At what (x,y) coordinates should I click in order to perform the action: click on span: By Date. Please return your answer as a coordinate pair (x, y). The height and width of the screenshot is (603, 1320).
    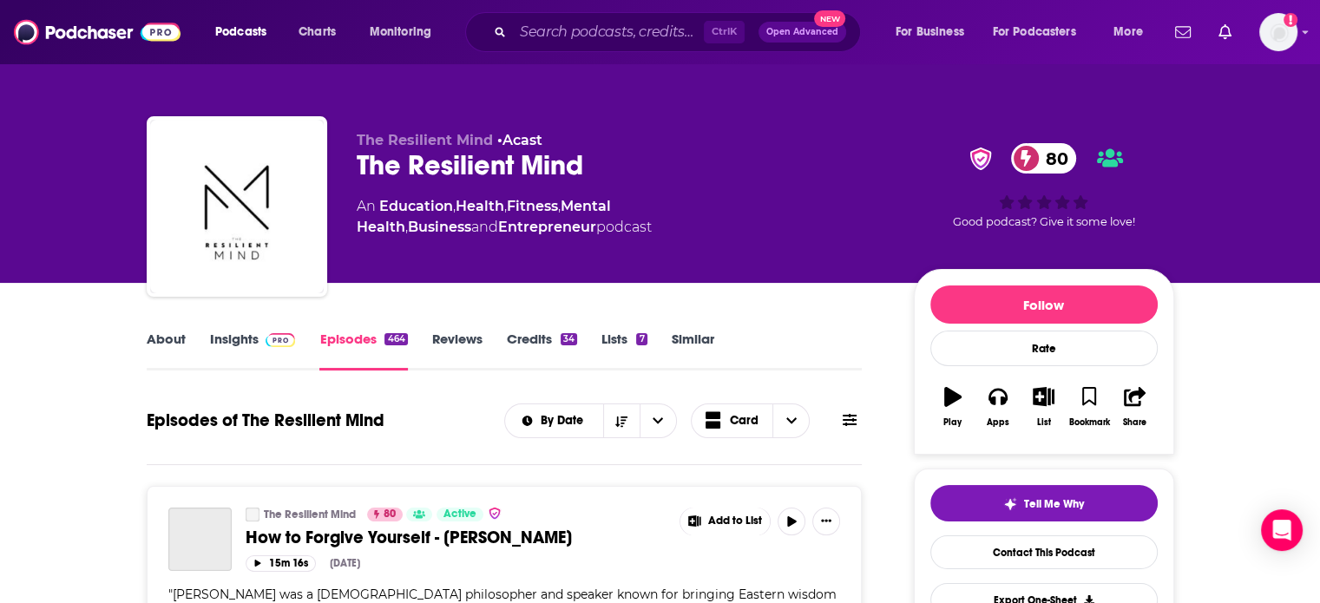
    Looking at the image, I should click on (565, 421).